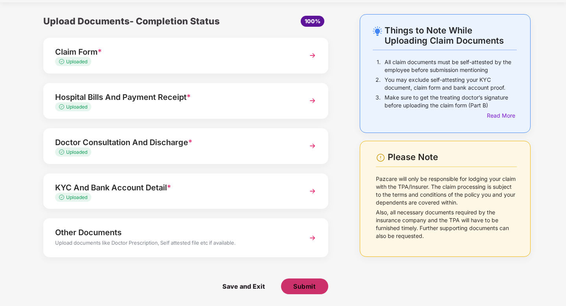 This screenshot has height=306, width=566. I want to click on p: Make sure to get the treating doctor’s signature before uploading the claim form (Part B), so click(451, 102).